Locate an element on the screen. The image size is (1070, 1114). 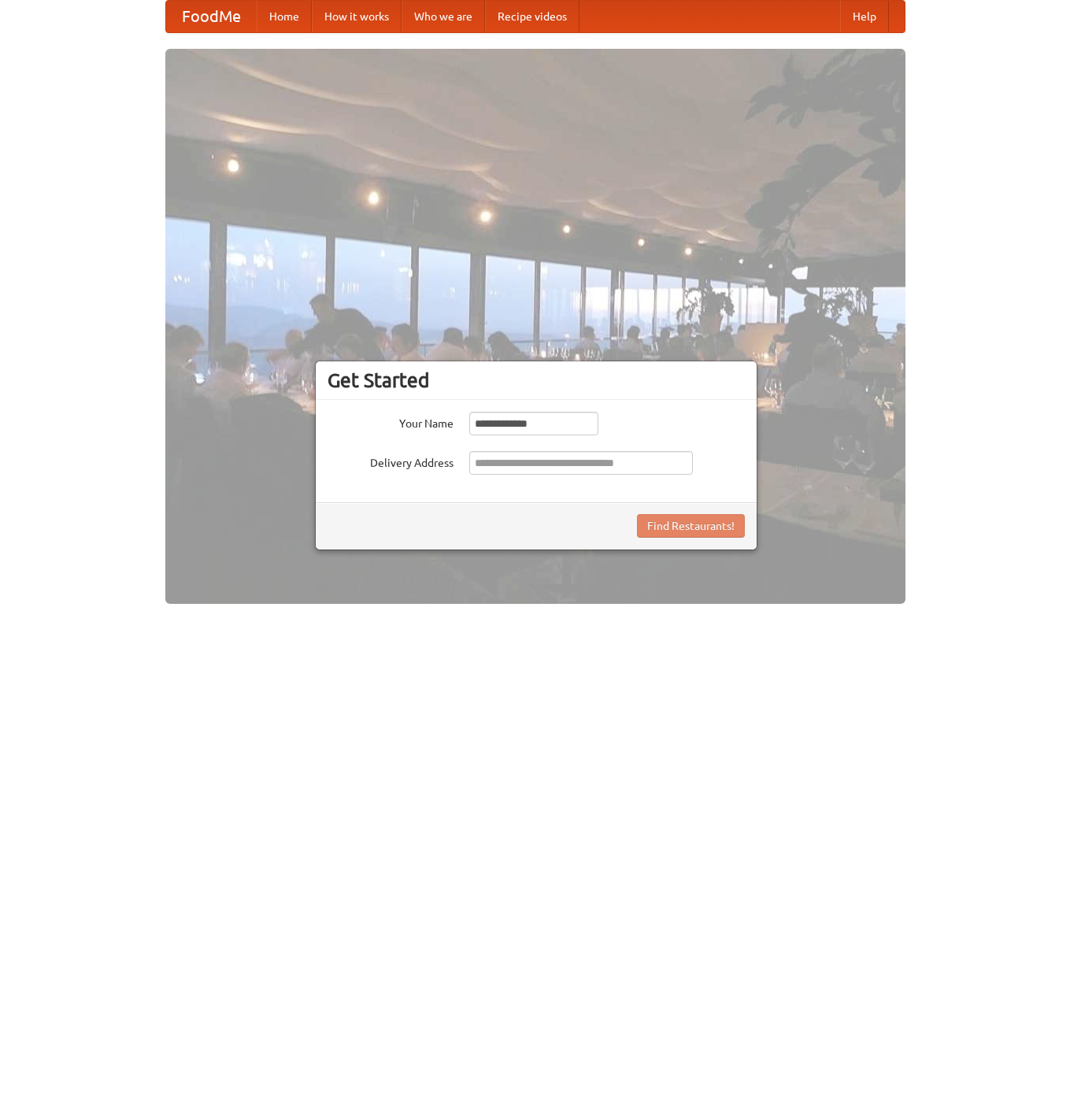
h3: Get Started is located at coordinates (536, 380).